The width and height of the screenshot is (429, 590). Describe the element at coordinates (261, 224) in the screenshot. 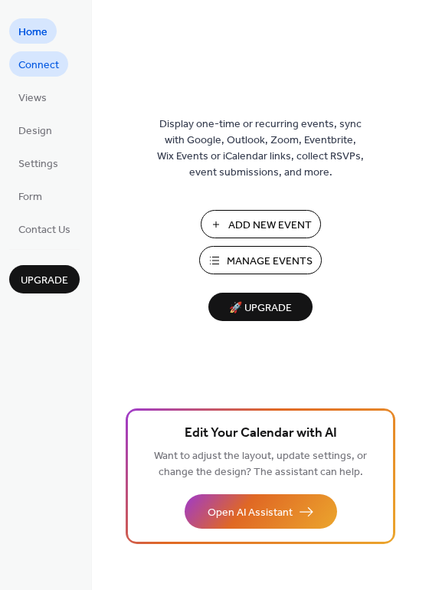

I see `button: Add New Event` at that location.